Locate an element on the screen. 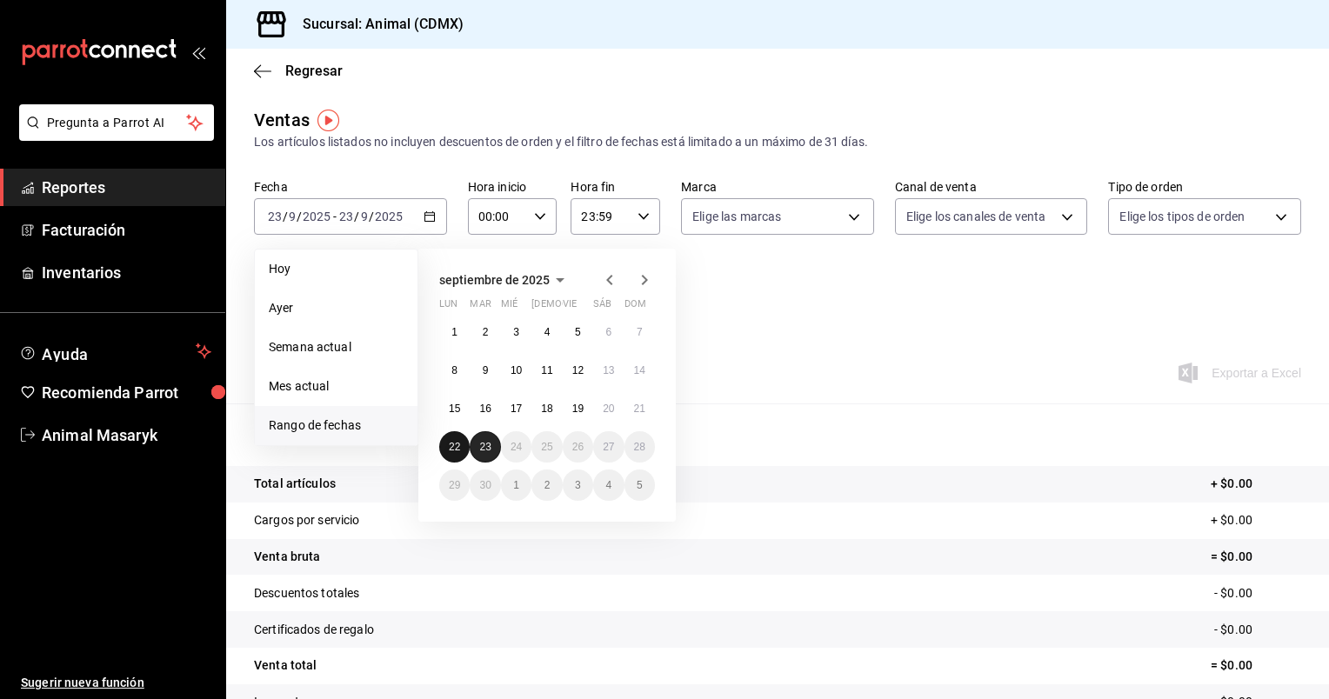 This screenshot has height=699, width=1329. abbr: 4 de octubre de 2025 is located at coordinates (608, 485).